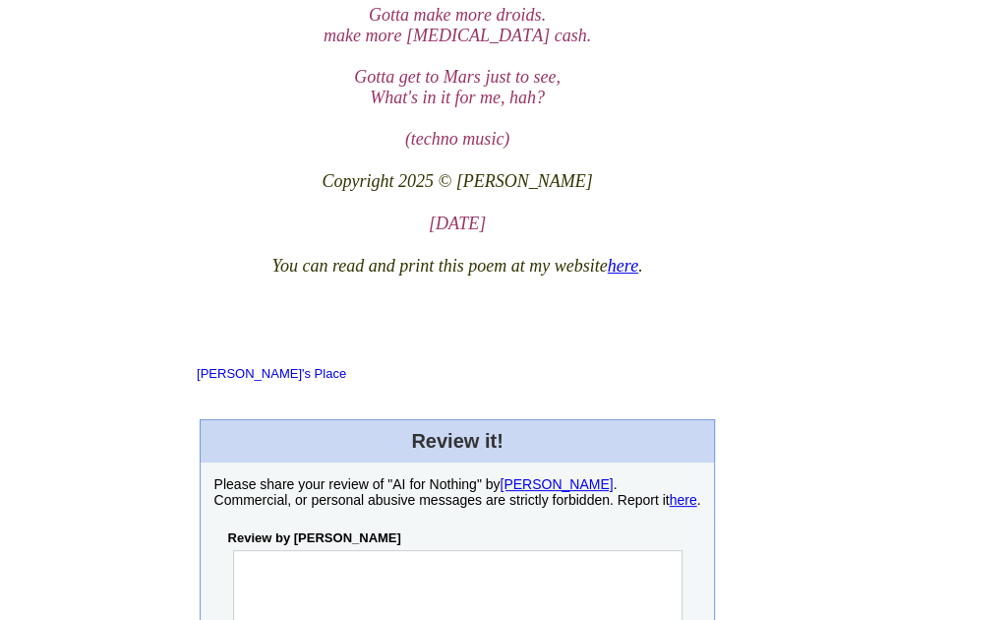  Describe the element at coordinates (457, 15) in the screenshot. I see `span: Gotta make more droids.` at that location.